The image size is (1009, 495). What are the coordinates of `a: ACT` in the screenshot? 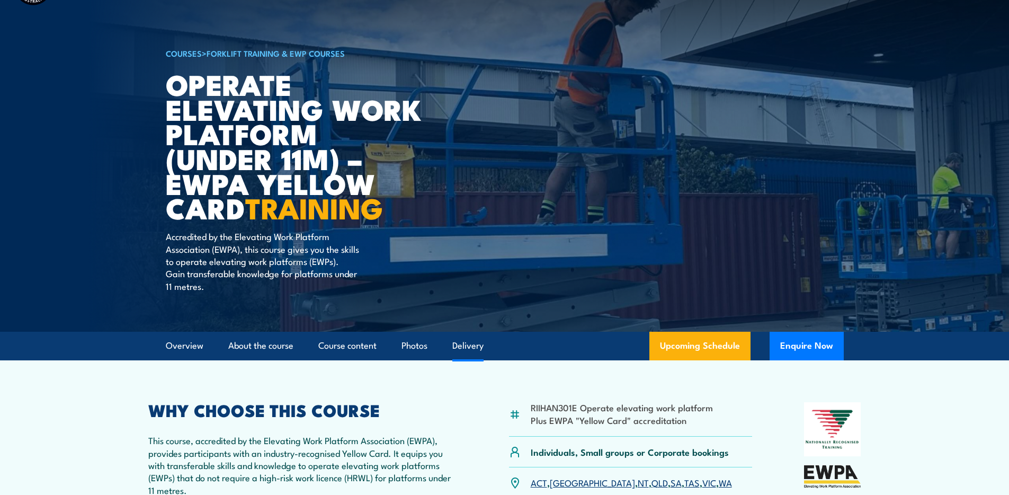 It's located at (539, 482).